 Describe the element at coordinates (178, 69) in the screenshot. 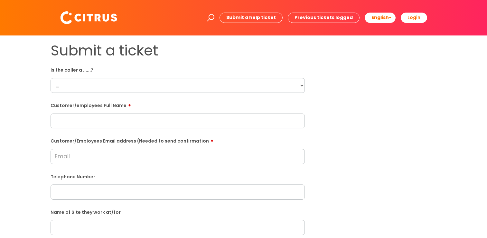

I see `label: Is the caller a ......?` at that location.